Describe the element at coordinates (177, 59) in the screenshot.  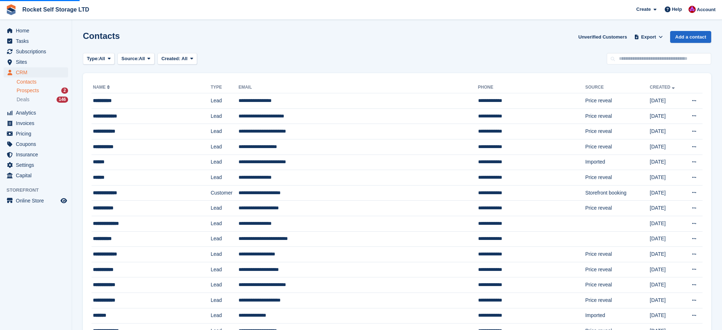
I see `button: Created: All` at that location.